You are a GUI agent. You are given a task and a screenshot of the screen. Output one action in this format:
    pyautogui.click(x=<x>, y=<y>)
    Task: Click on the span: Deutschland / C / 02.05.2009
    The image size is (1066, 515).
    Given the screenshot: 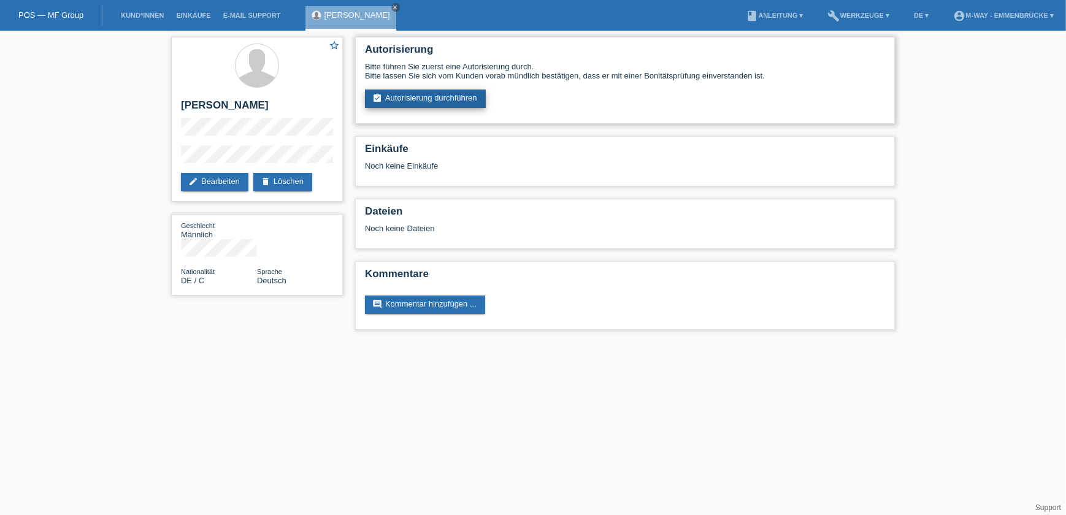 What is the action you would take?
    pyautogui.click(x=193, y=280)
    